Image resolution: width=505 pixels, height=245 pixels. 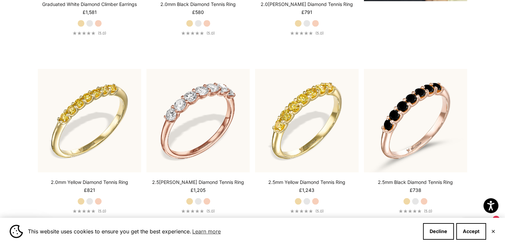 I want to click on sale-price: £1,581, so click(x=90, y=12).